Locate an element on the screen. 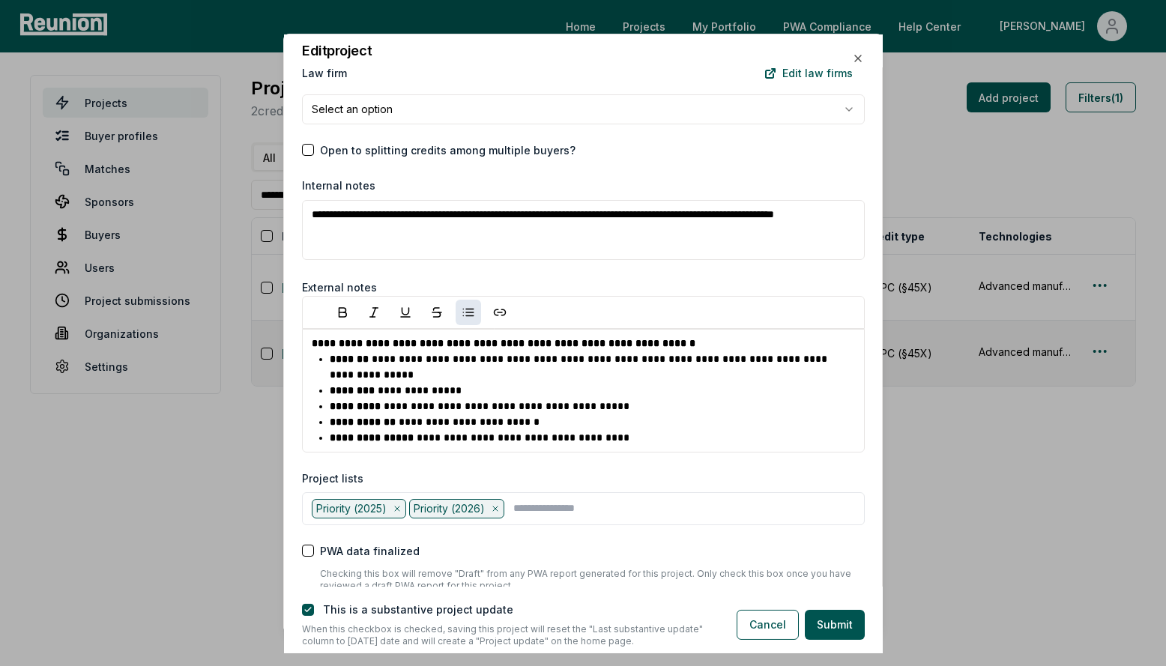 The width and height of the screenshot is (1166, 666). label: Project lists is located at coordinates (333, 478).